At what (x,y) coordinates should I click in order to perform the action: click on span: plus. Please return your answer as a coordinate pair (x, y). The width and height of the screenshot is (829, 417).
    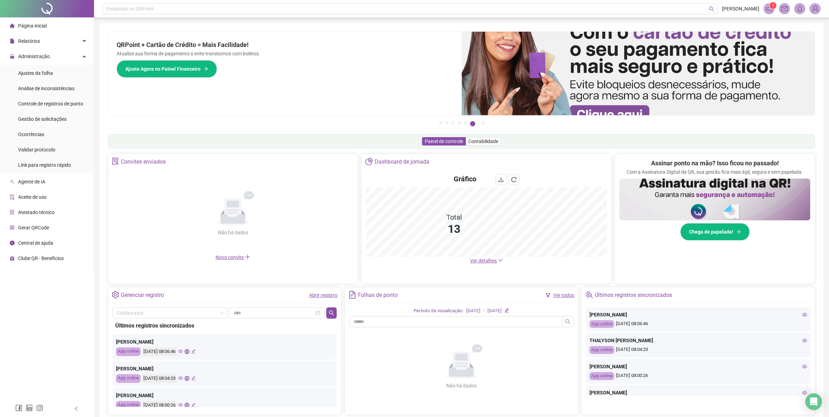
    Looking at the image, I should click on (248, 257).